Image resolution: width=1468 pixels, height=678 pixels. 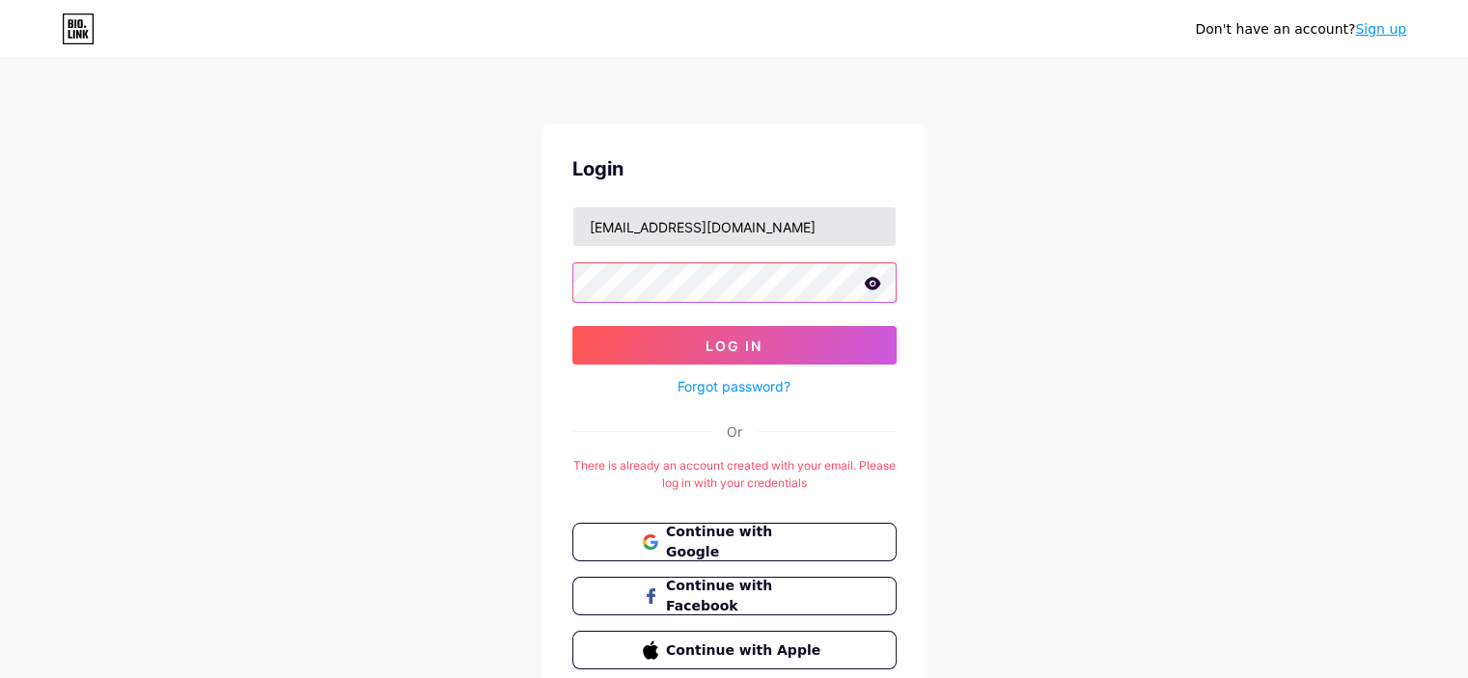 What do you see at coordinates (734, 596) in the screenshot?
I see `a: Continue with Facebook` at bounding box center [734, 596].